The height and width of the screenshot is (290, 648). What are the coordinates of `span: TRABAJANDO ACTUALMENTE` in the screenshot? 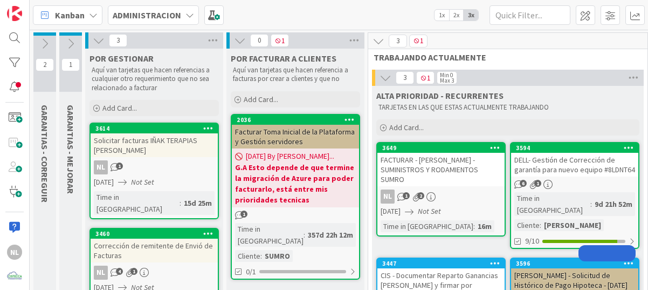 It's located at (504, 57).